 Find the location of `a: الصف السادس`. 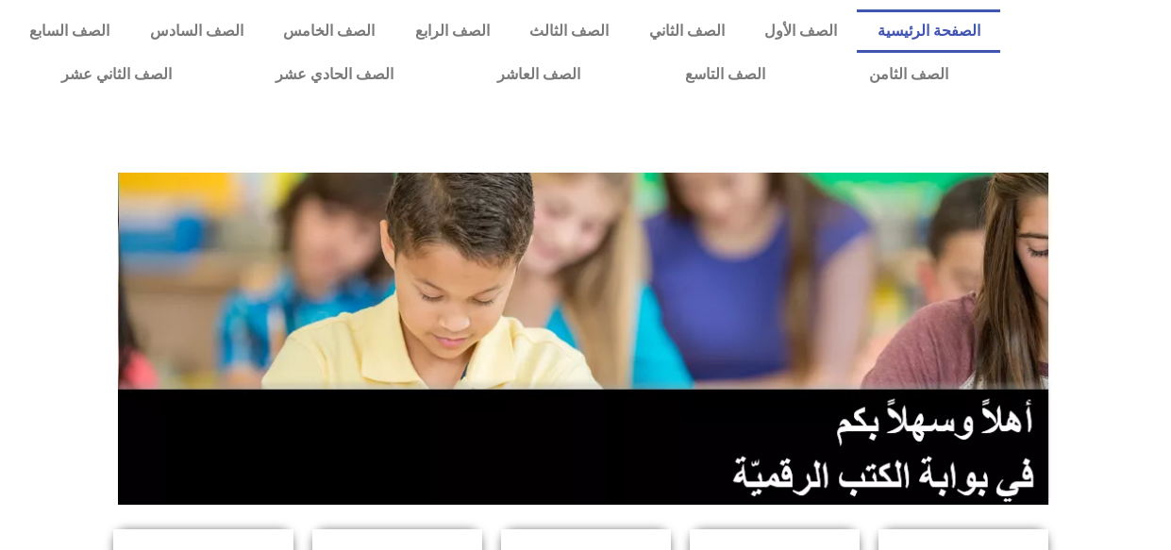

a: الصف السادس is located at coordinates (195, 31).